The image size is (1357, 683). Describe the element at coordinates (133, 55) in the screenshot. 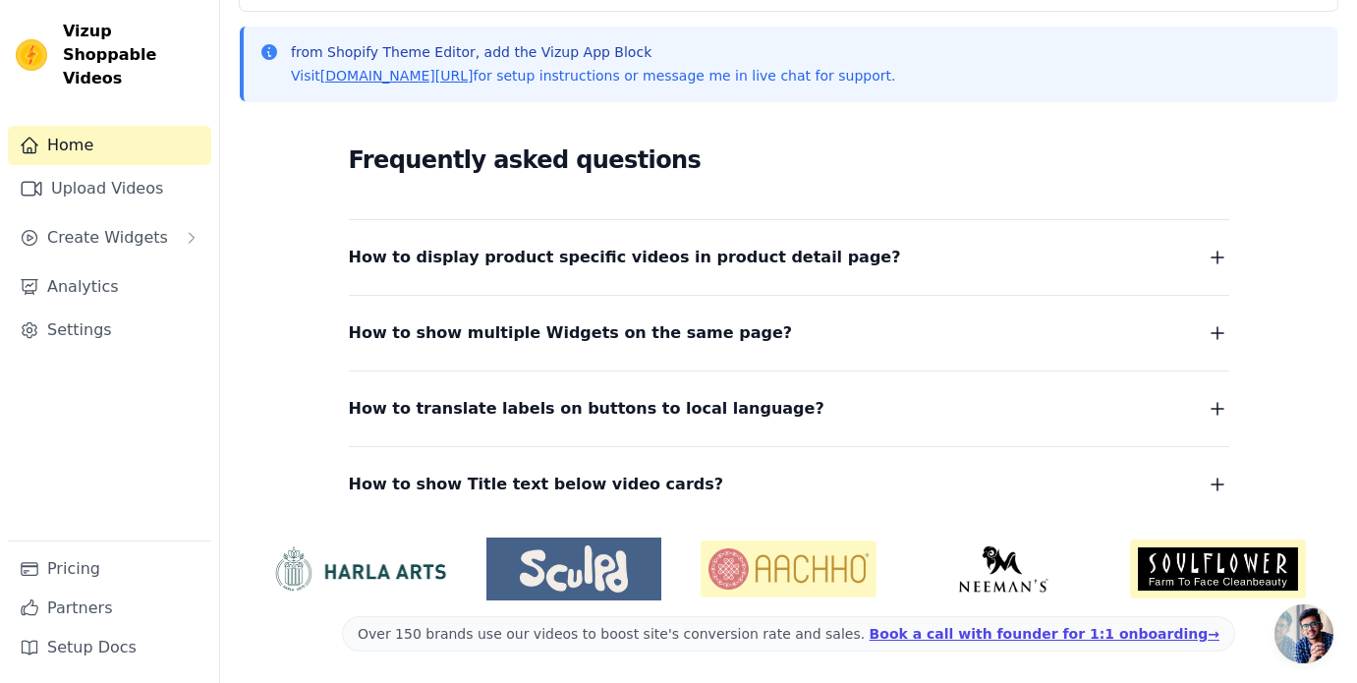

I see `span: Vizup Shoppable Videos` at that location.